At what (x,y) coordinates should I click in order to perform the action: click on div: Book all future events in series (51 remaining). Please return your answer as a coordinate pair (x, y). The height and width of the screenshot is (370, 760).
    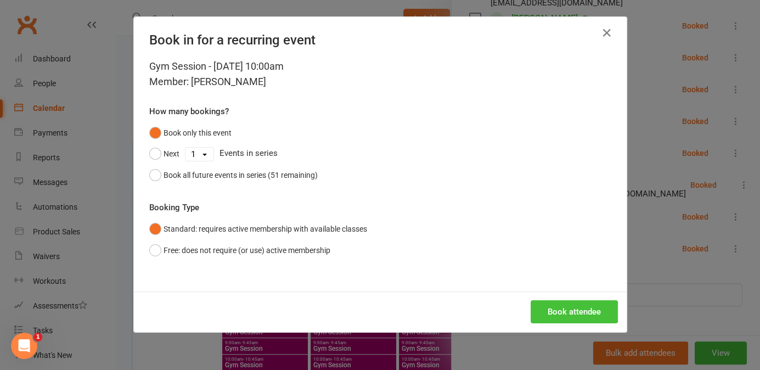
    Looking at the image, I should click on (240, 175).